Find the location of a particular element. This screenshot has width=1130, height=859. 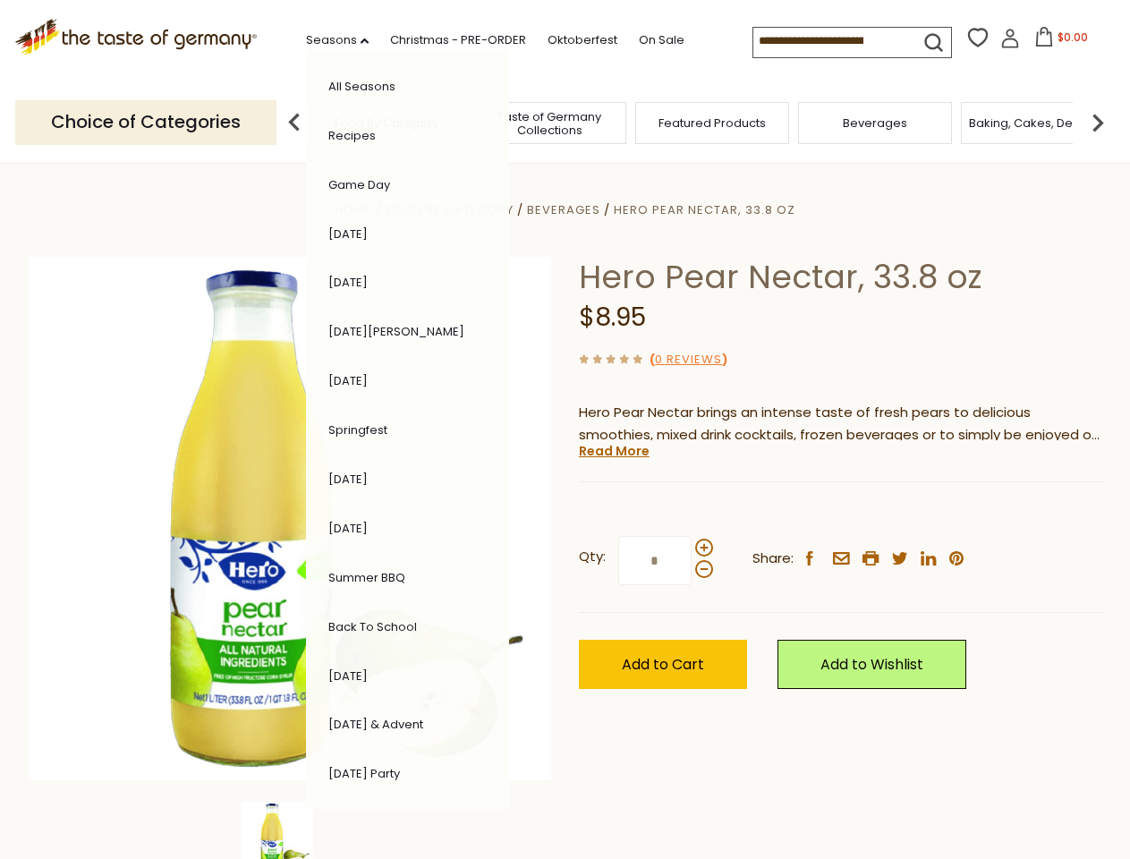

a: Seasons is located at coordinates (337, 40).